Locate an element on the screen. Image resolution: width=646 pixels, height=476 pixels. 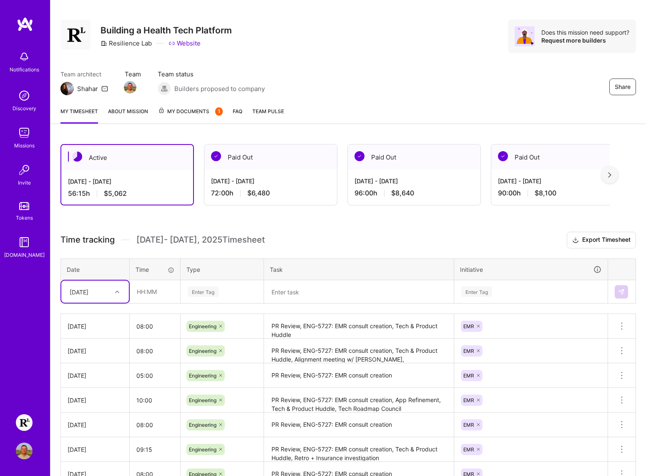
span: My Documents is located at coordinates (190, 111).